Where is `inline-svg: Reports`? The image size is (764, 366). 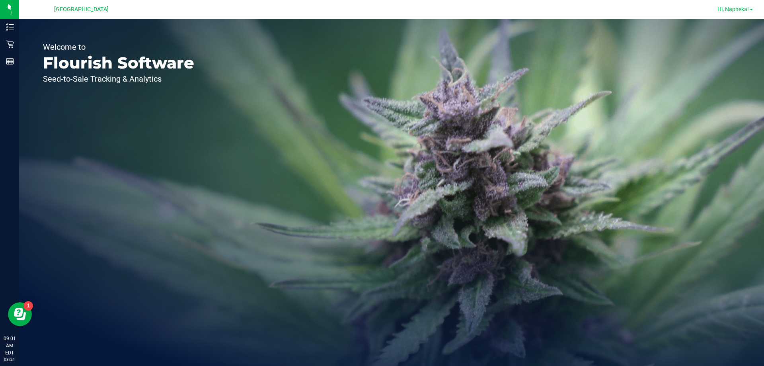
inline-svg: Reports is located at coordinates (10, 61).